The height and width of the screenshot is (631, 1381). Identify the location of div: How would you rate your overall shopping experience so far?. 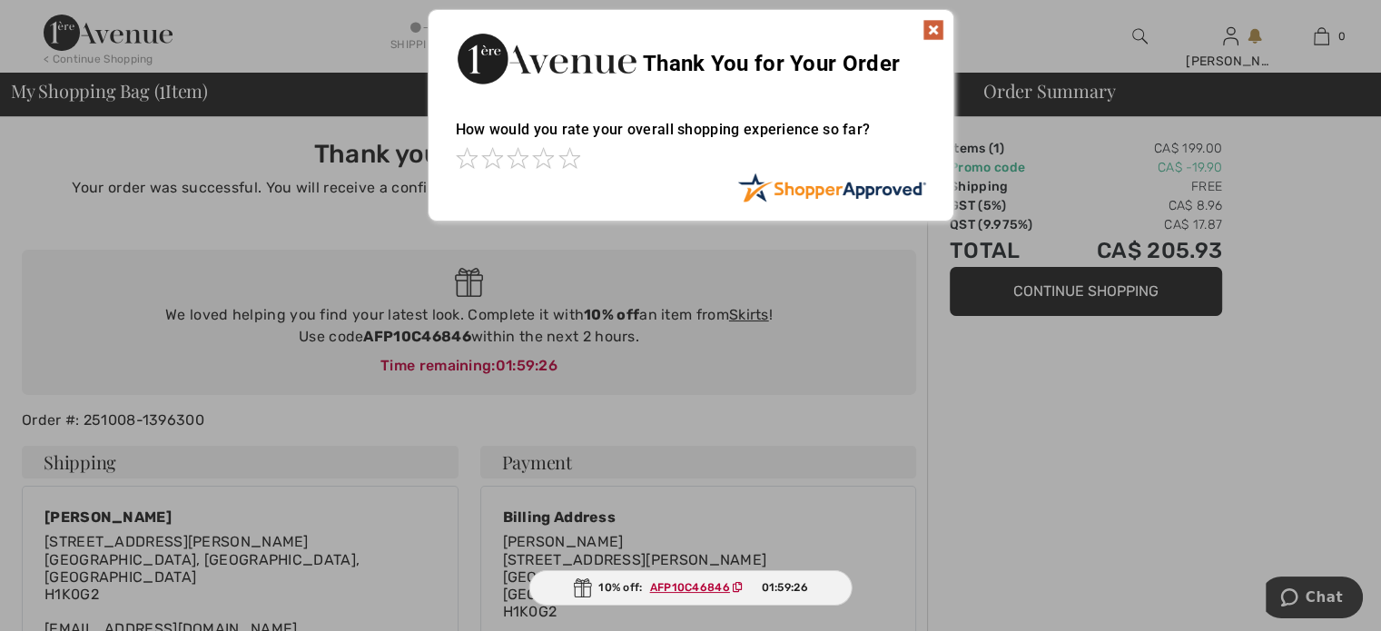
(691, 137).